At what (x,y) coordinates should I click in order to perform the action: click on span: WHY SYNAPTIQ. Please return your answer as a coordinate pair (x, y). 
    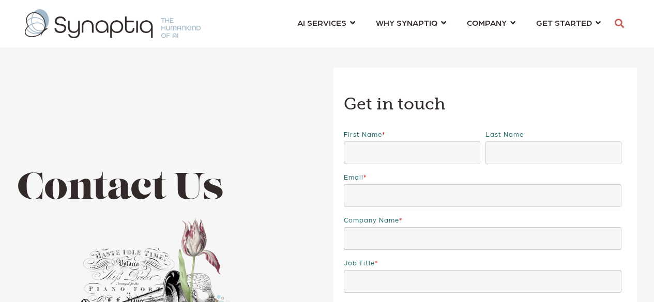
    Looking at the image, I should click on (406, 22).